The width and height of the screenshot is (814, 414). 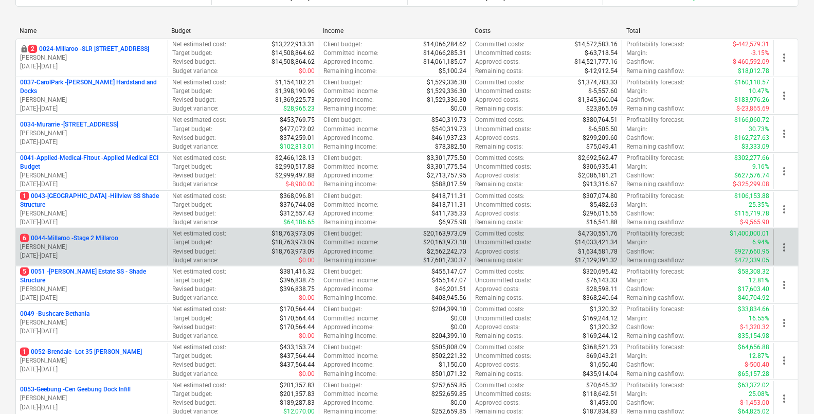 I want to click on p: $1,154,102.21, so click(x=295, y=82).